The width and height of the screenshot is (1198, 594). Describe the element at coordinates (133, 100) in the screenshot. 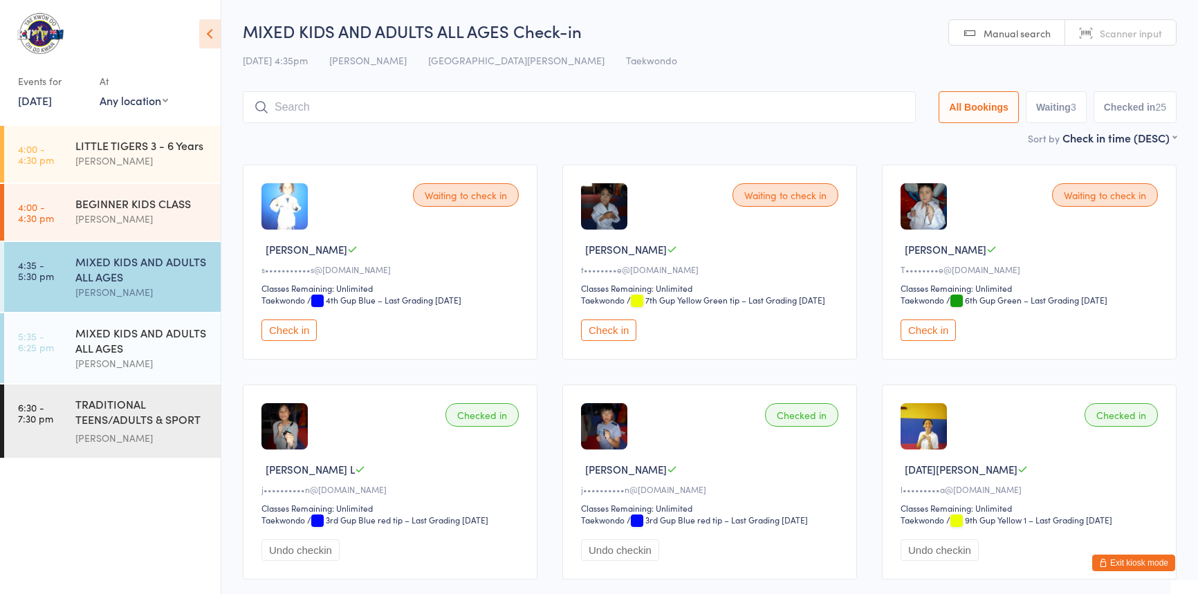

I see `div: Any location` at that location.